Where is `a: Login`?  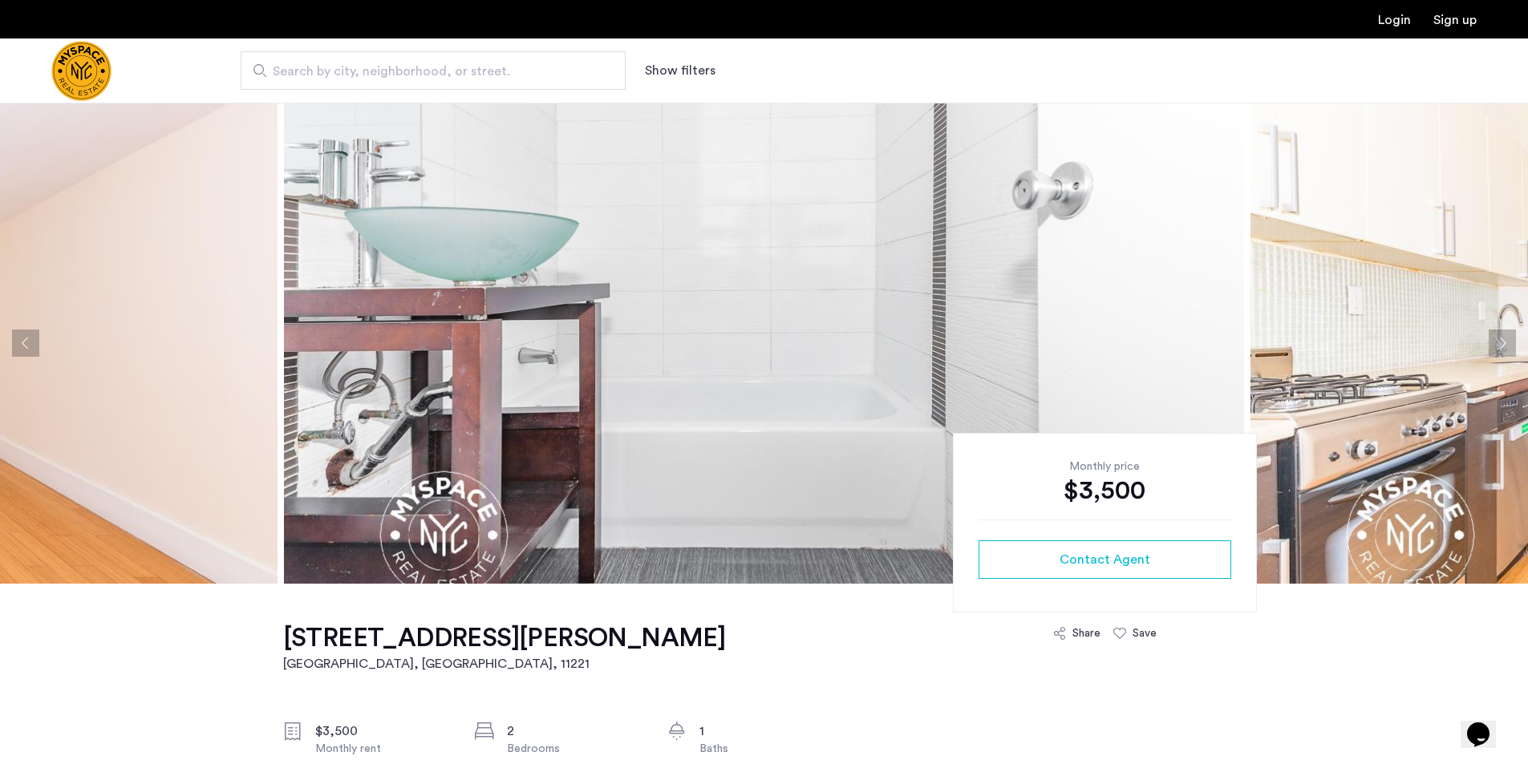 a: Login is located at coordinates (1394, 20).